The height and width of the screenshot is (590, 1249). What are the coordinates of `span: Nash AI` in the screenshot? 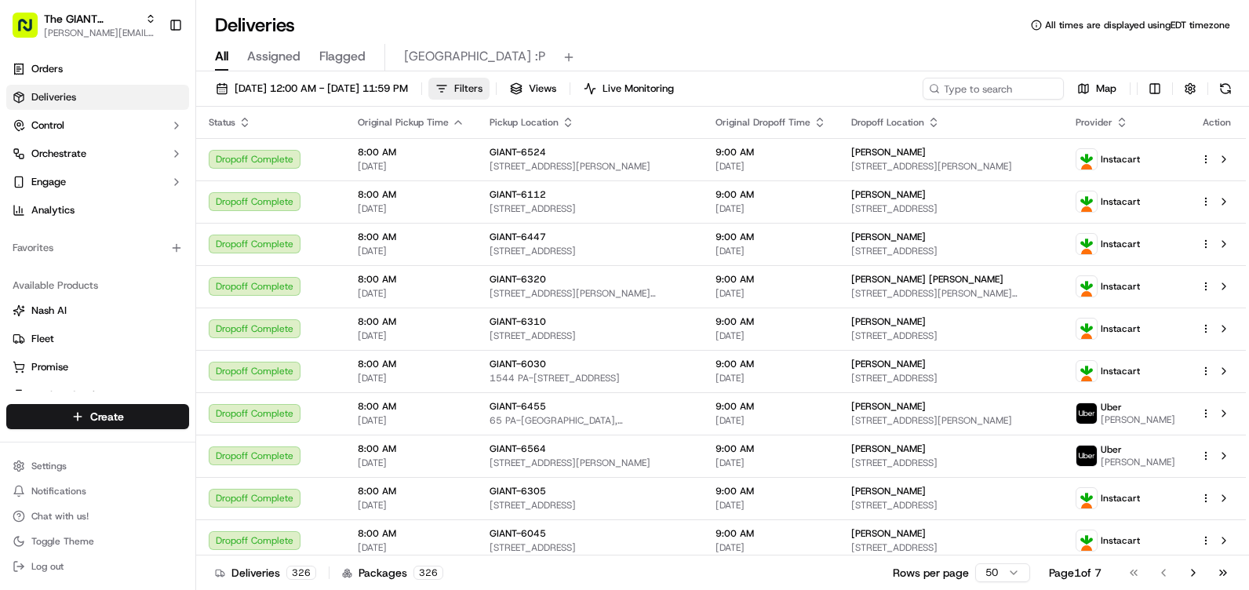 It's located at (49, 311).